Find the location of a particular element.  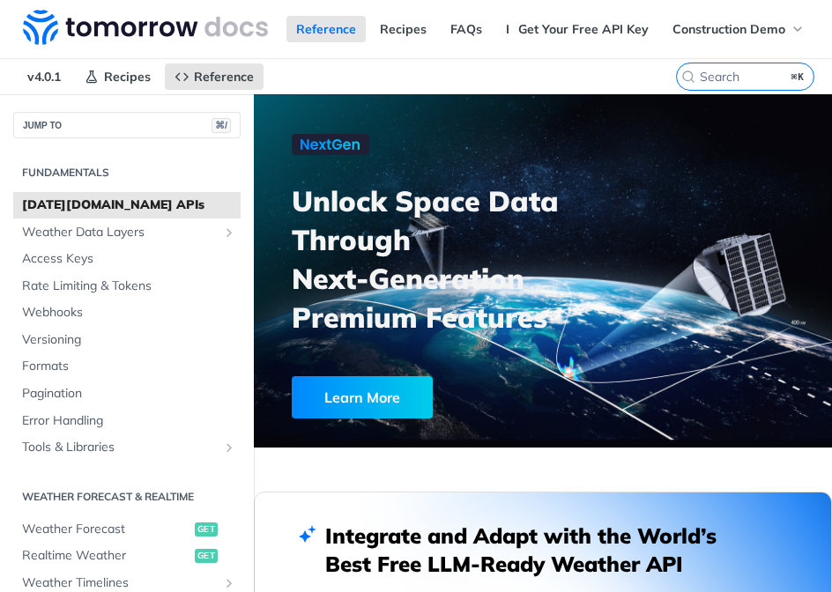

a: Help Center is located at coordinates (541, 29).